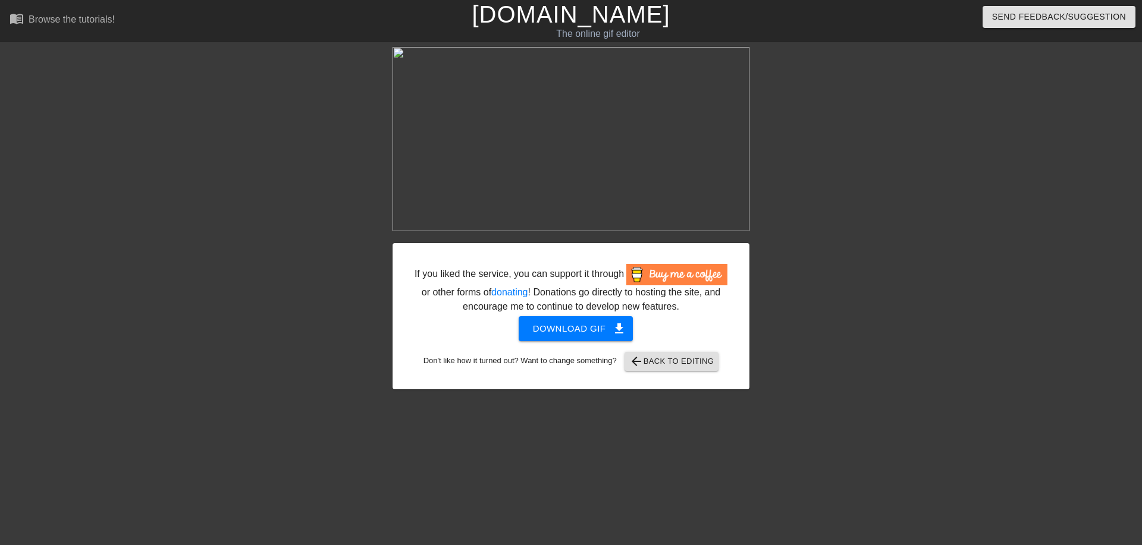  Describe the element at coordinates (571, 361) in the screenshot. I see `div: Don't like how it turned out? Want to change something?` at that location.